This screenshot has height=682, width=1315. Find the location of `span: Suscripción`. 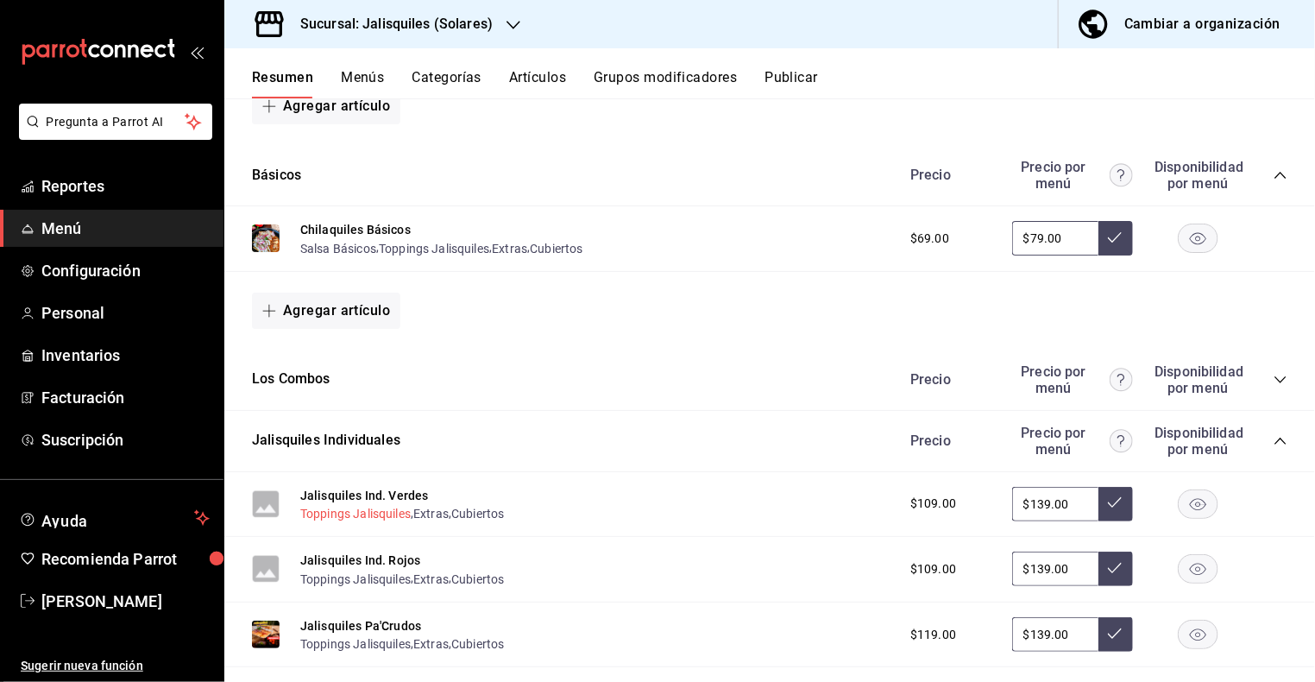

span: Suscripción is located at coordinates (125, 439).